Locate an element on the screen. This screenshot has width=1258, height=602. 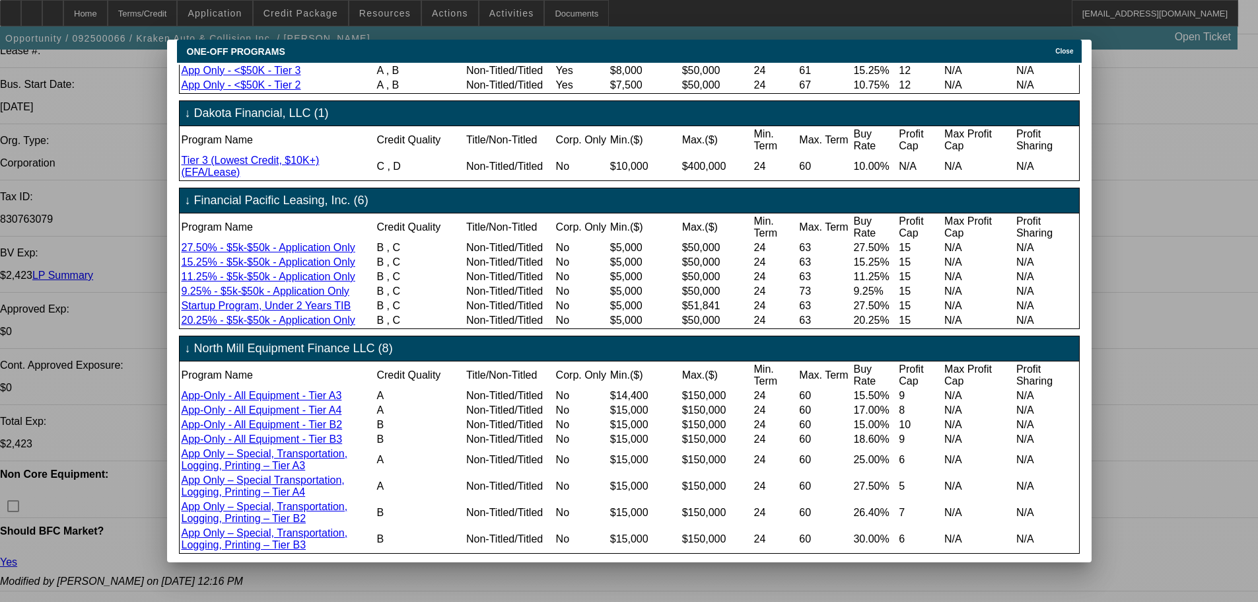
td: Buy Rate is located at coordinates (875, 227).